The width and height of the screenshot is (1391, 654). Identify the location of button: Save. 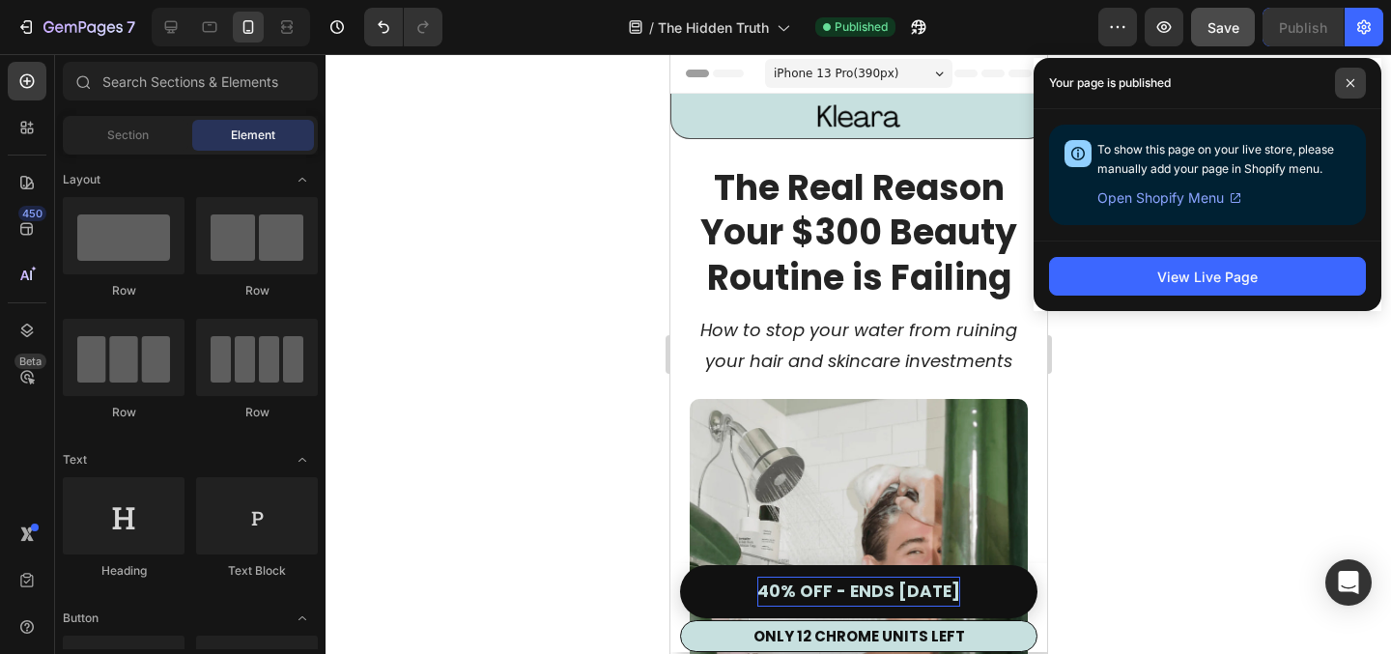
(1223, 27).